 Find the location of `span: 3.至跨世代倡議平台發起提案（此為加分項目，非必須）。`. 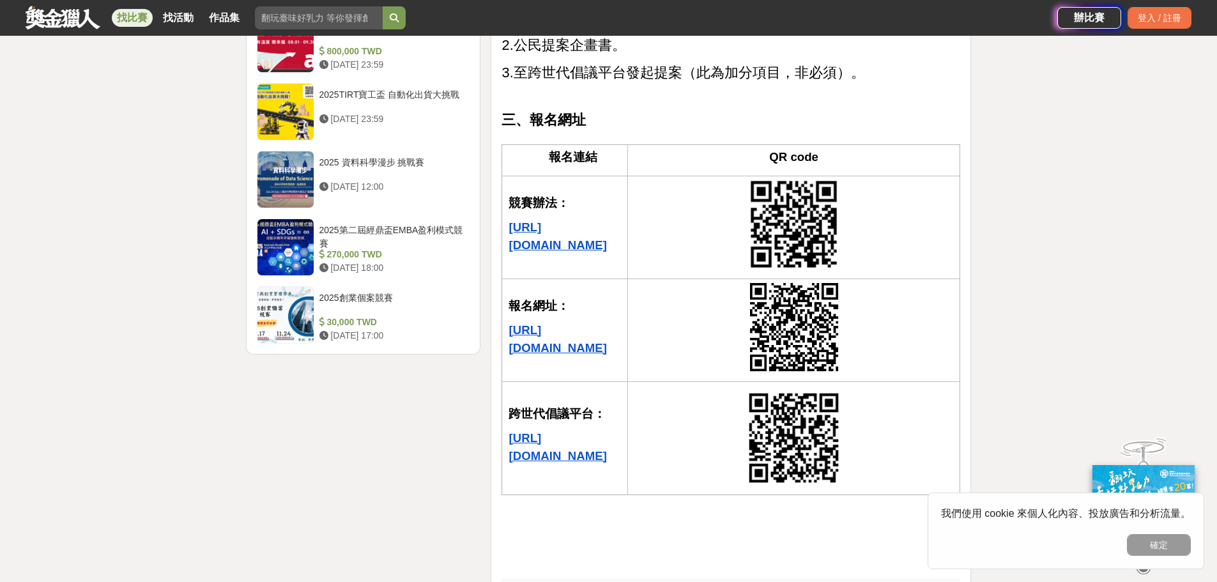

span: 3.至跨世代倡議平台發起提案（此為加分項目，非必須）。 is located at coordinates (683, 72).